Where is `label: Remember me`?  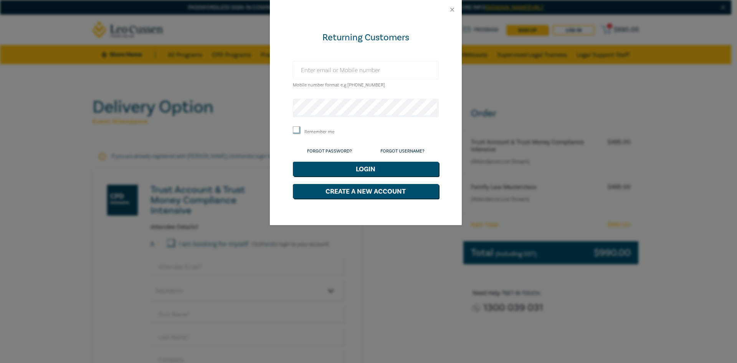 label: Remember me is located at coordinates (319, 132).